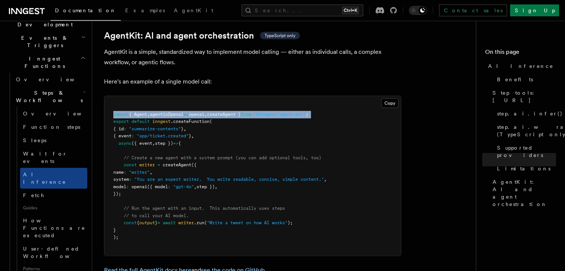  Describe the element at coordinates (524, 151) in the screenshot. I see `a: Supported providers` at that location.